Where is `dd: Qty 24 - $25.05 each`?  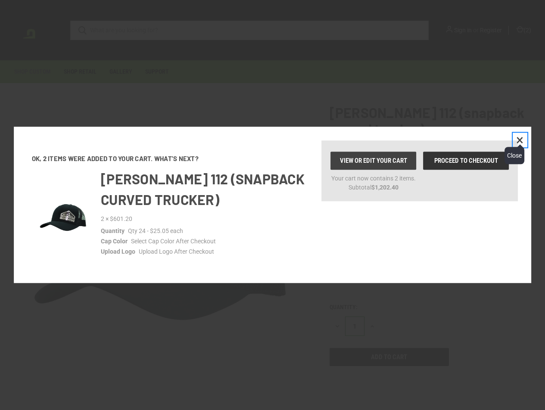 dd: Qty 24 - $25.05 each is located at coordinates (156, 231).